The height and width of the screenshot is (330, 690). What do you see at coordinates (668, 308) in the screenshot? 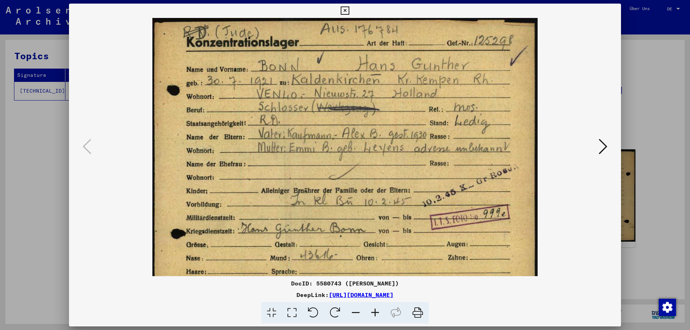
I see `img: Zustimmung ändern` at bounding box center [668, 308].